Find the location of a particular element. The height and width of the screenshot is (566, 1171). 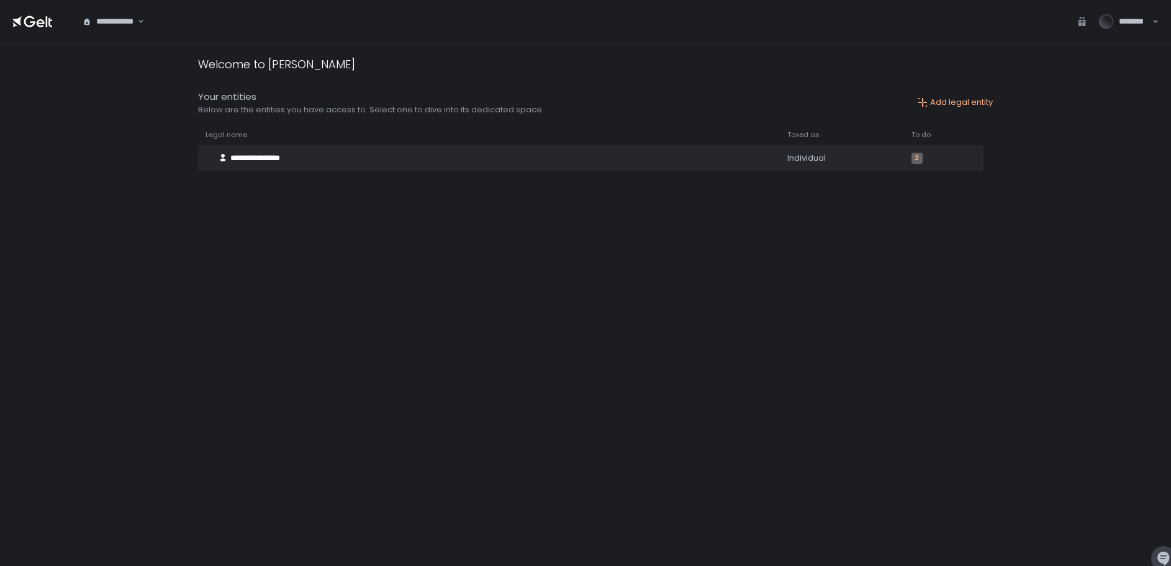

span: Legal name is located at coordinates (226, 135).